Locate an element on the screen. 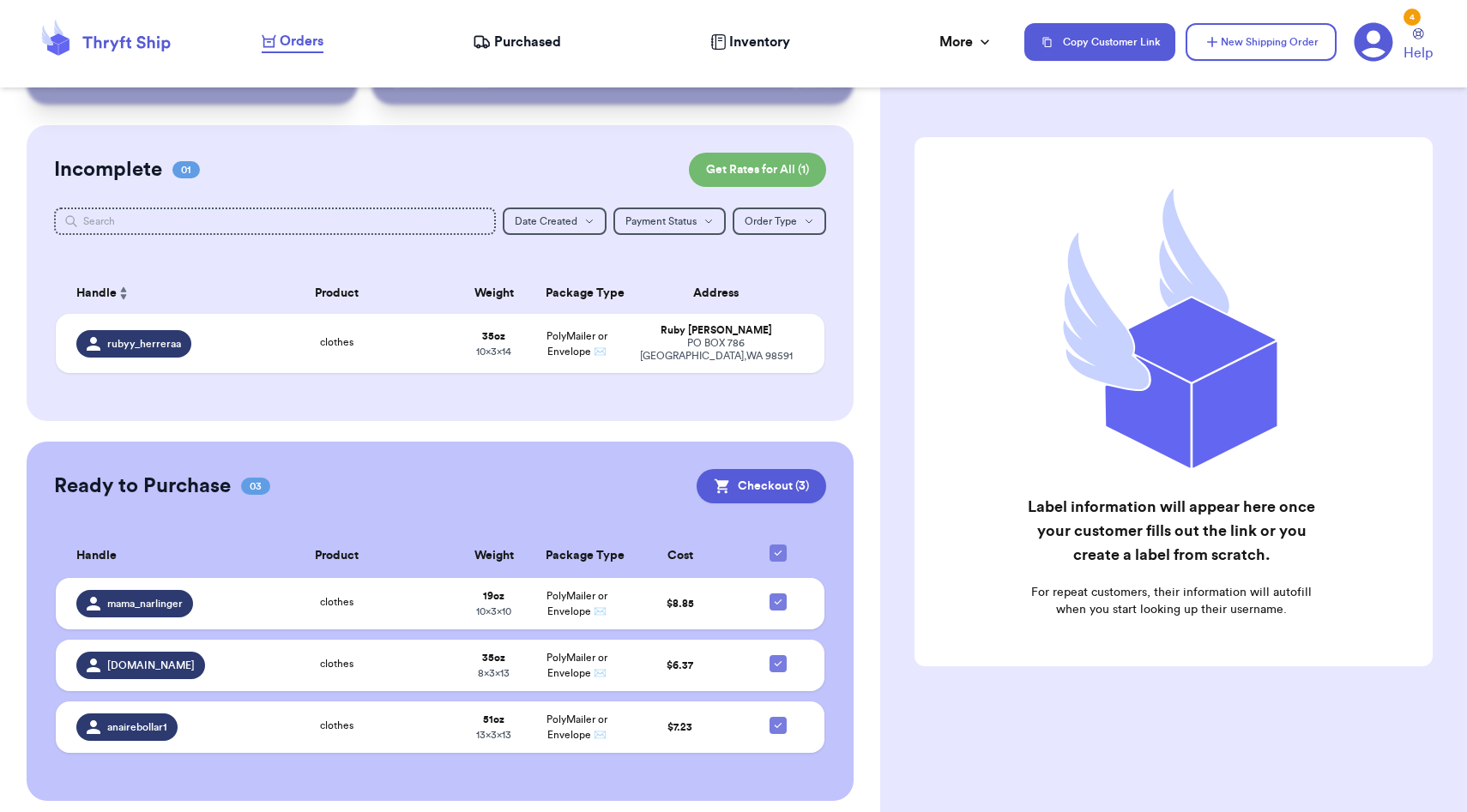  input: Search is located at coordinates (275, 221).